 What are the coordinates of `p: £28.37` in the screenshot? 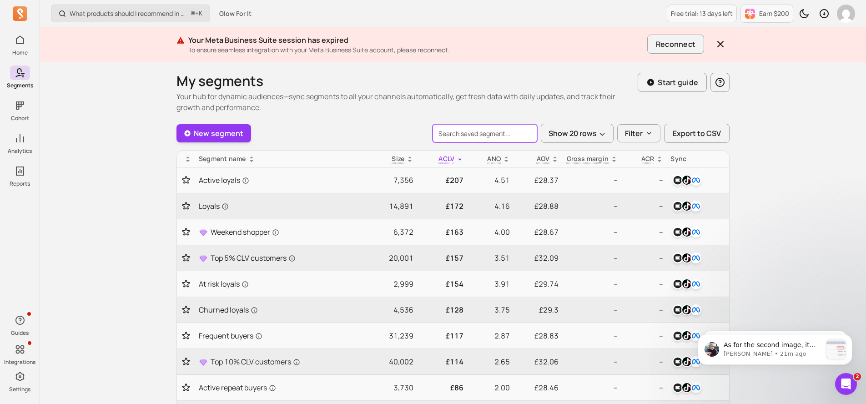 It's located at (538, 180).